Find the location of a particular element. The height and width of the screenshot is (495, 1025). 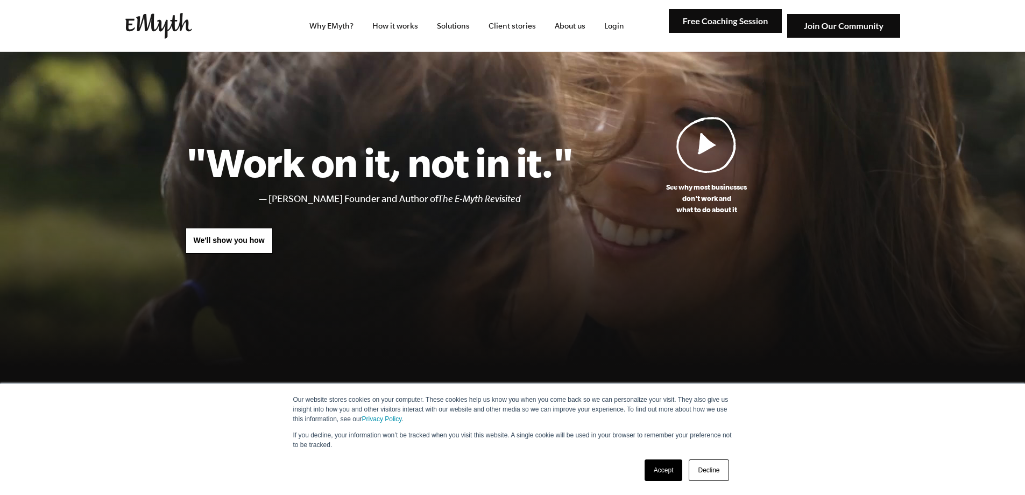

p: If you decline, your information won’t be tracked when you visit this website. A single cookie wi... is located at coordinates (513, 440).